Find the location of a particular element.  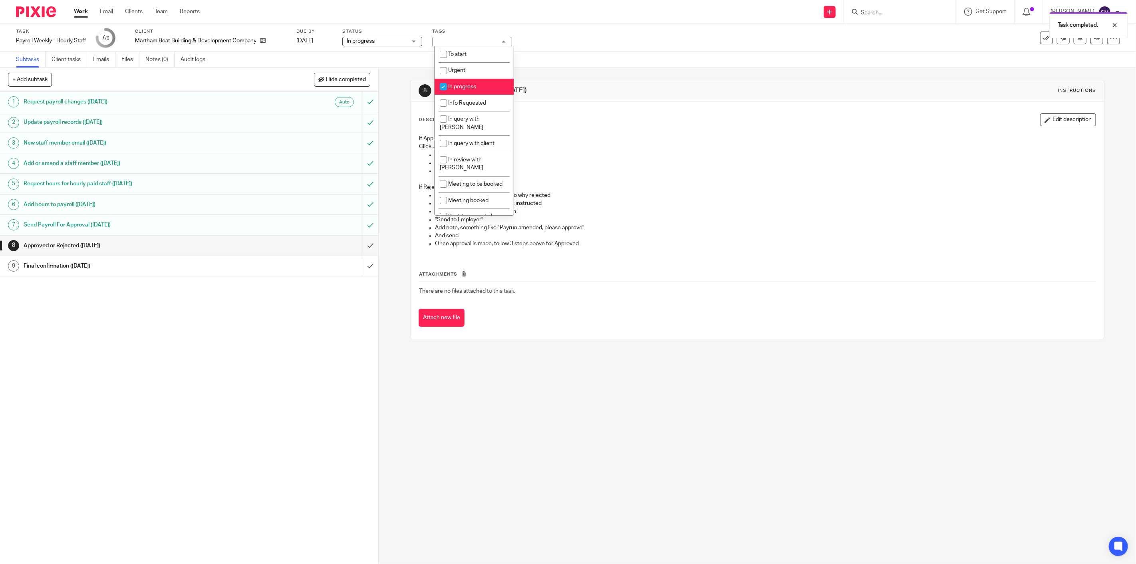

div: 9 is located at coordinates (14, 266).